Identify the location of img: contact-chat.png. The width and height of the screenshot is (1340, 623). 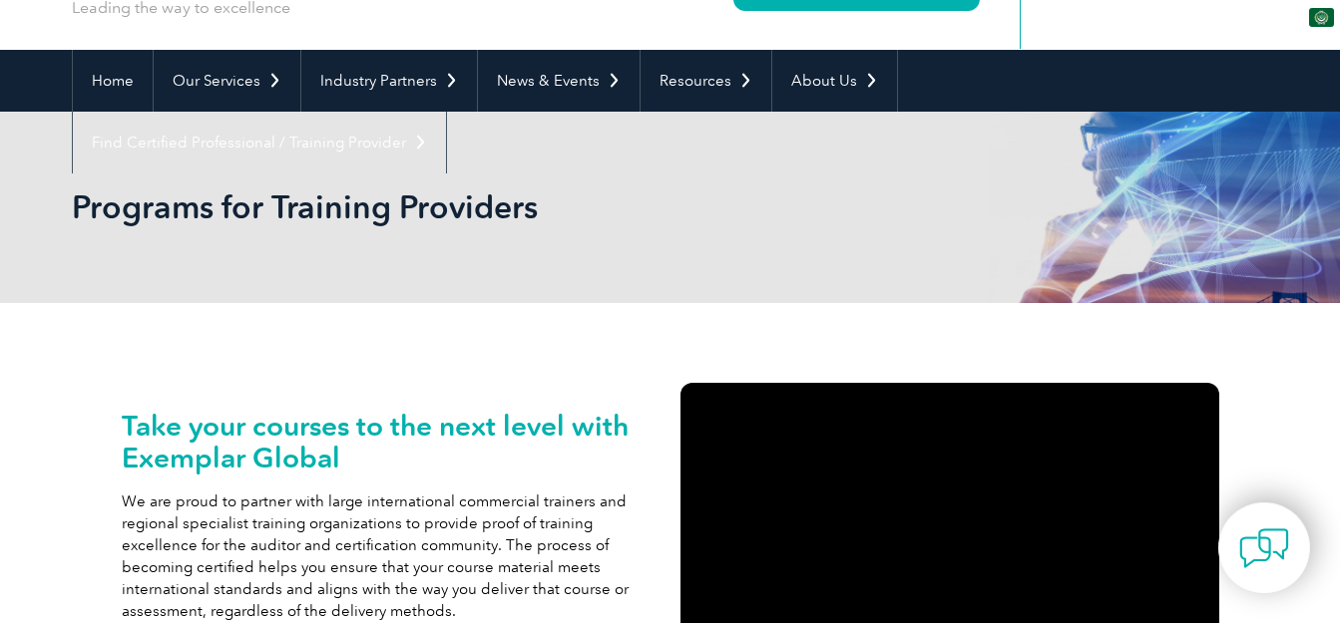
(1264, 549).